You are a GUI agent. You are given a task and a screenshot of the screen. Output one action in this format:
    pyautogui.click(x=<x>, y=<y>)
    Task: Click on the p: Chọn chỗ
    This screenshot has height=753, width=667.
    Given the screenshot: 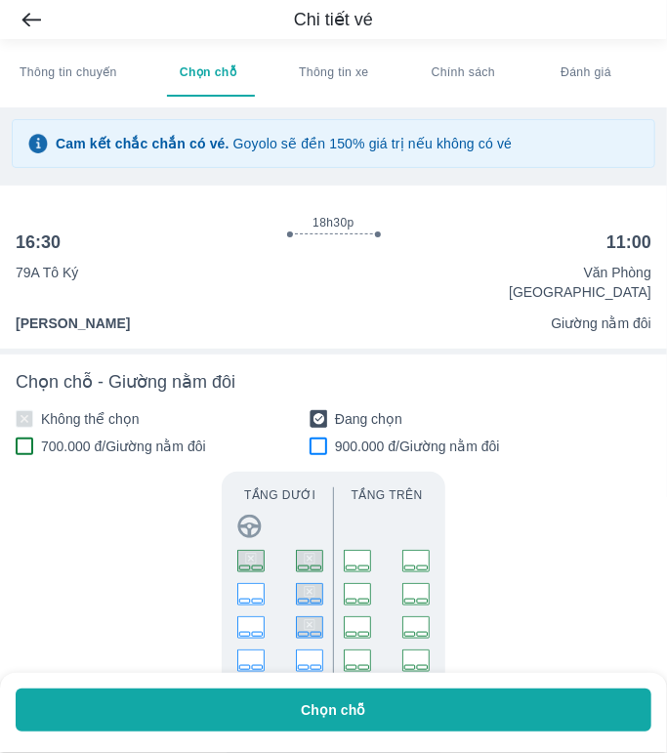 What is the action you would take?
    pyautogui.click(x=333, y=710)
    